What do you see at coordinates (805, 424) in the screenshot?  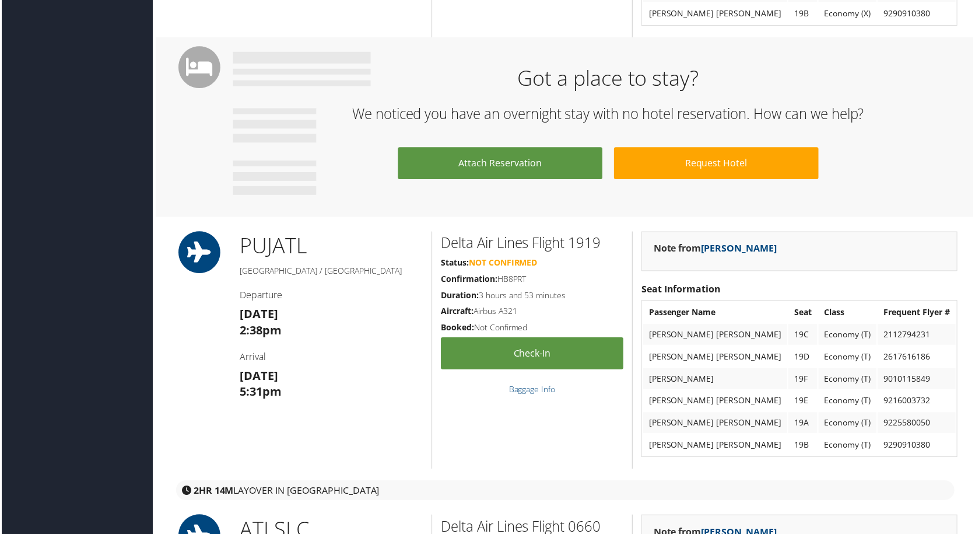 I see `td: 19A` at bounding box center [805, 424].